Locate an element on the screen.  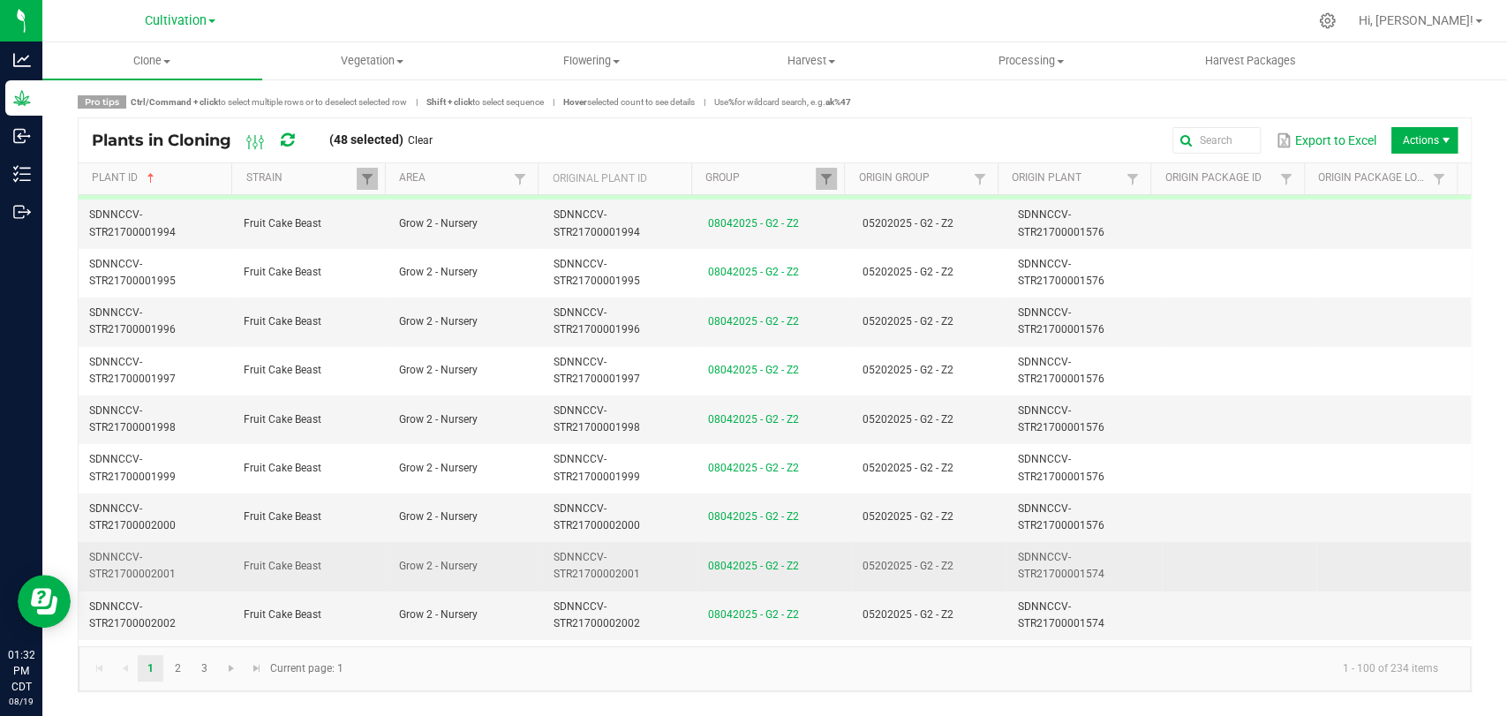
p: 01:32 PM CDT is located at coordinates (21, 671).